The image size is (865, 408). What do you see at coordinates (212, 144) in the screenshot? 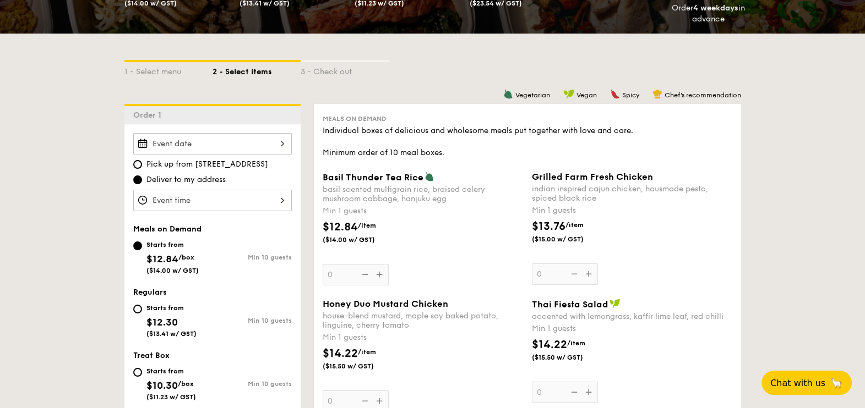
I see `input: Event date` at bounding box center [212, 144].